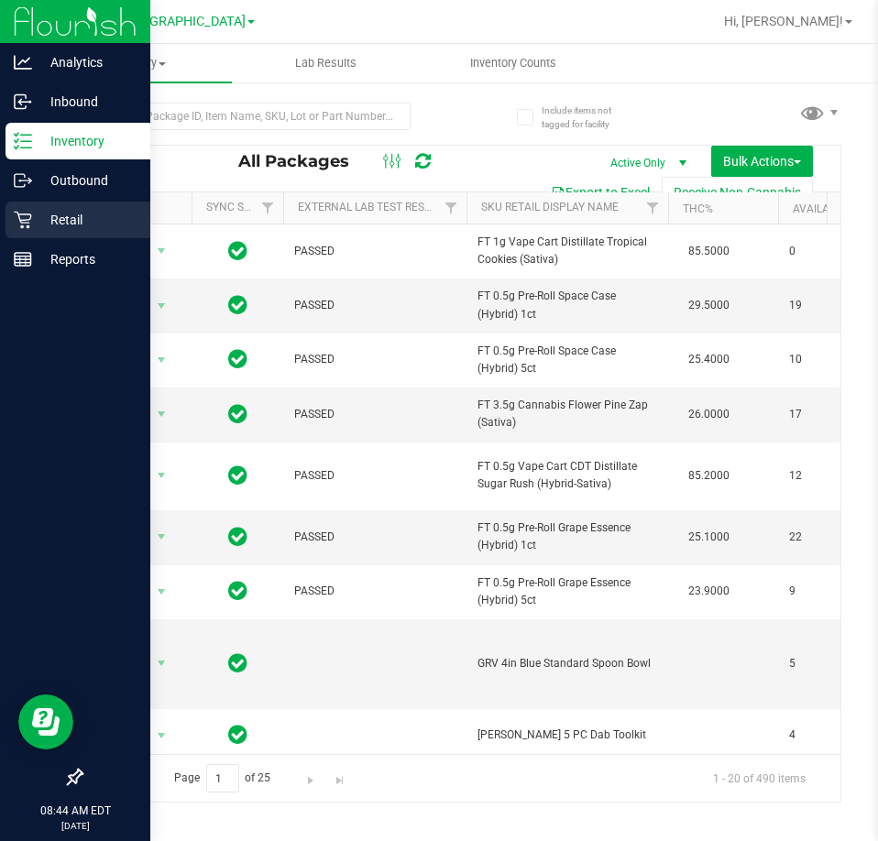 The image size is (878, 841). Describe the element at coordinates (567, 592) in the screenshot. I see `span: FT 0.5g Pre-Roll Grape Essence (Hybrid) 5ct` at that location.